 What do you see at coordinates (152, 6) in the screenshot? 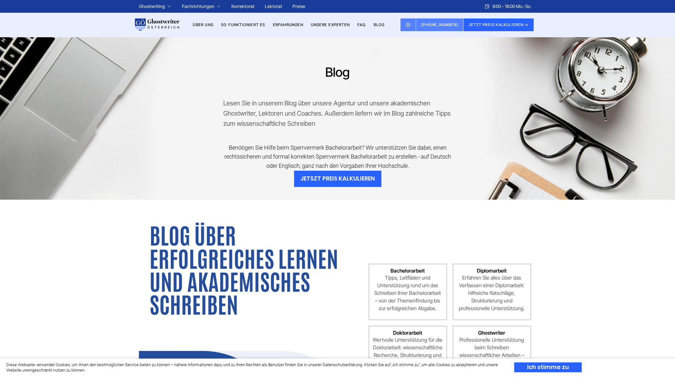
I see `a: Ghostwriting` at bounding box center [152, 6].